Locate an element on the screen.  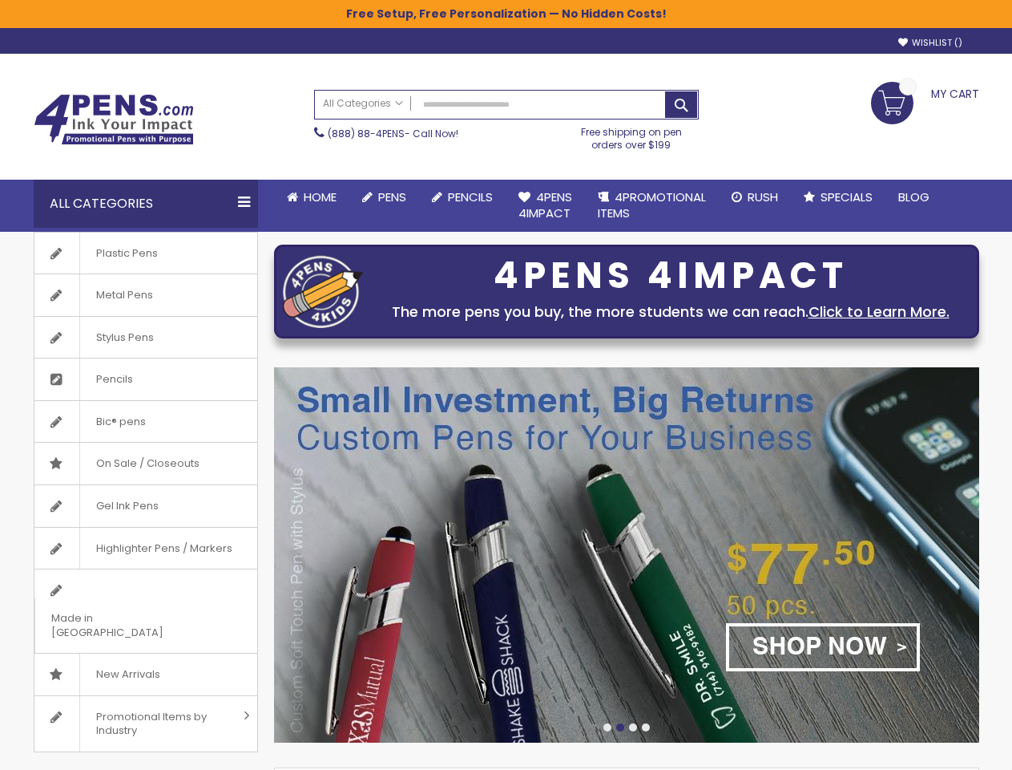
span: Gel Ink Pens is located at coordinates (127, 506).